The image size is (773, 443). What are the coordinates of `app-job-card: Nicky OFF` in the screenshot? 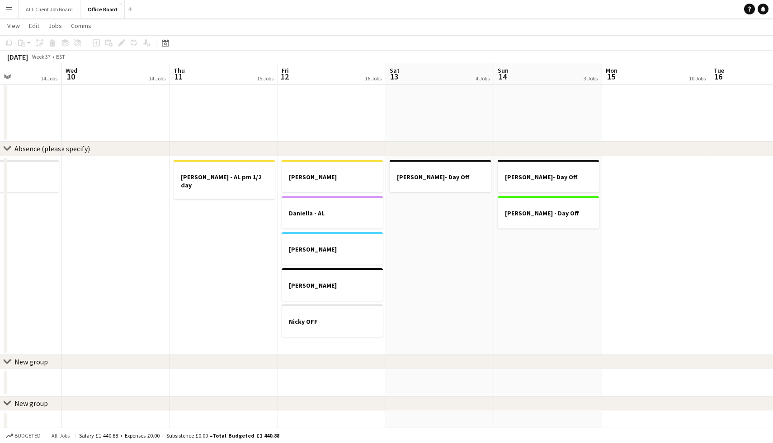 It's located at (332, 321).